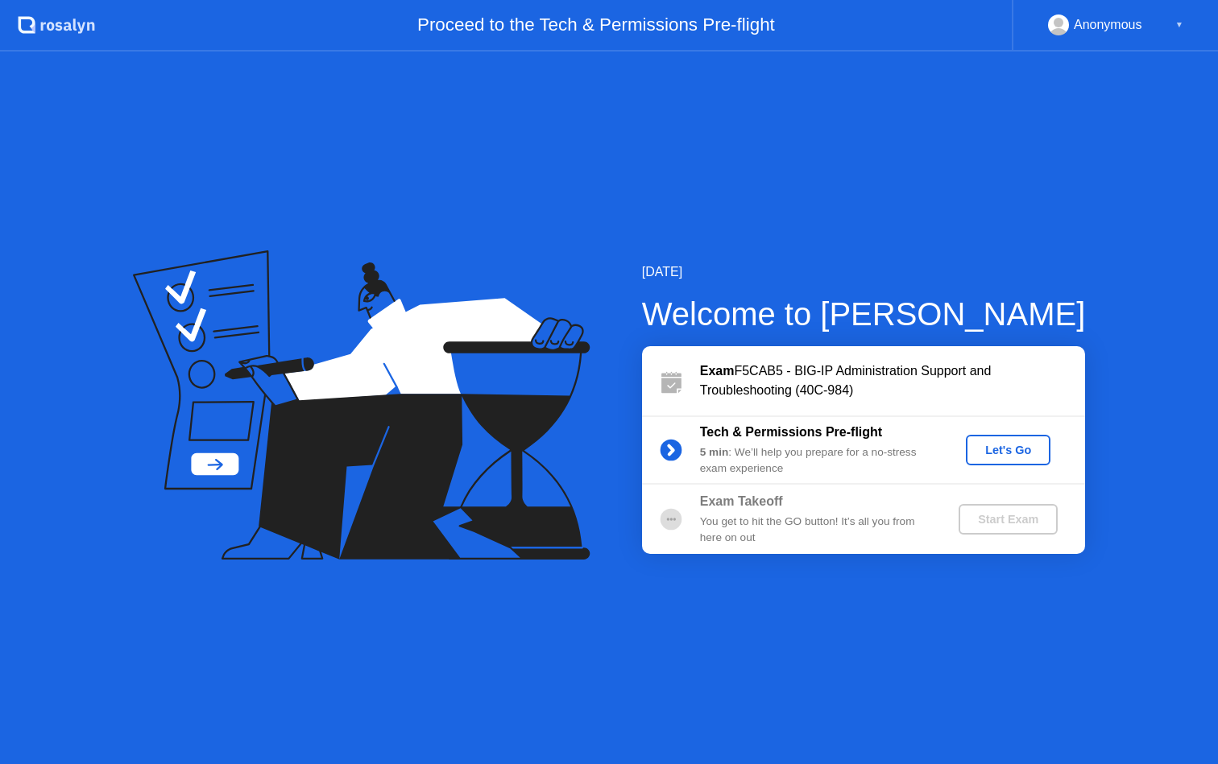 The image size is (1218, 764). I want to click on b: 5 min, so click(714, 452).